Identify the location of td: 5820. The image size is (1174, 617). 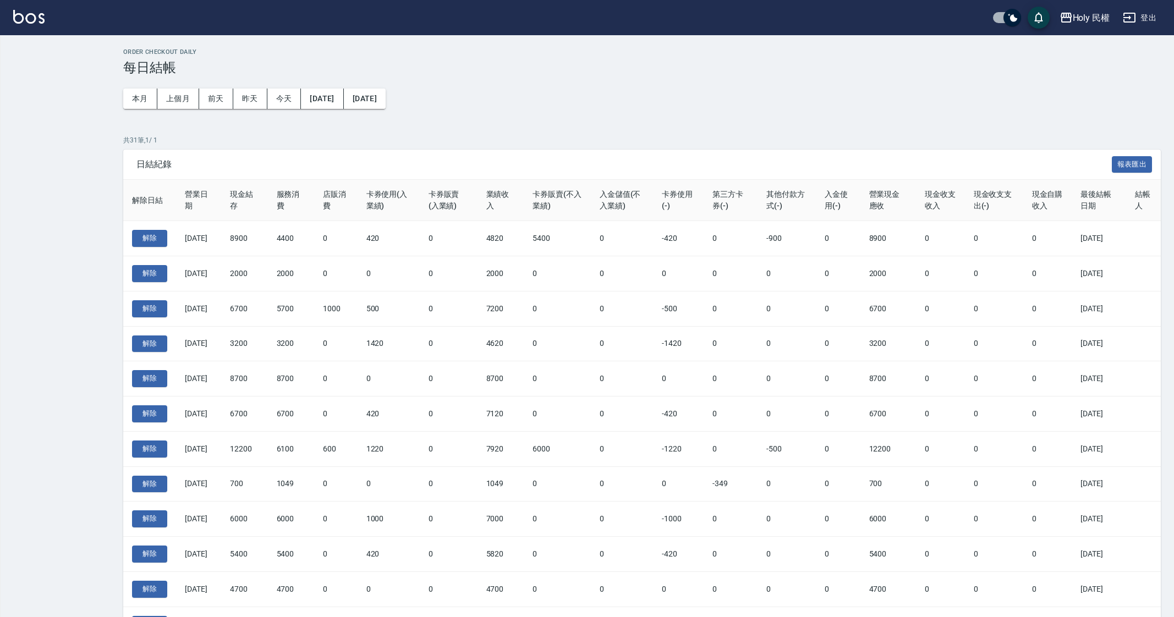
(501, 554).